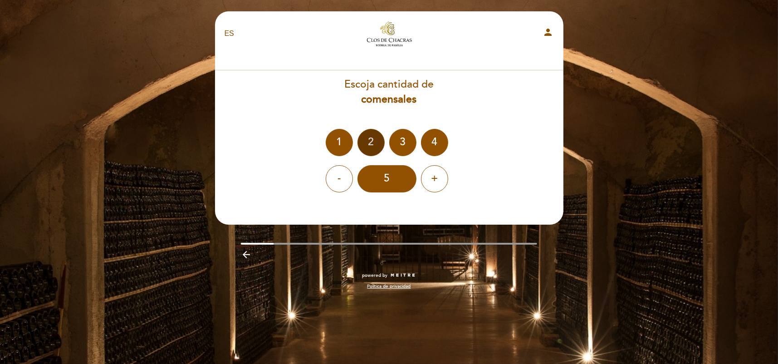 The image size is (778, 364). What do you see at coordinates (389, 92) in the screenshot?
I see `div: Escoja cantidad de` at bounding box center [389, 92].